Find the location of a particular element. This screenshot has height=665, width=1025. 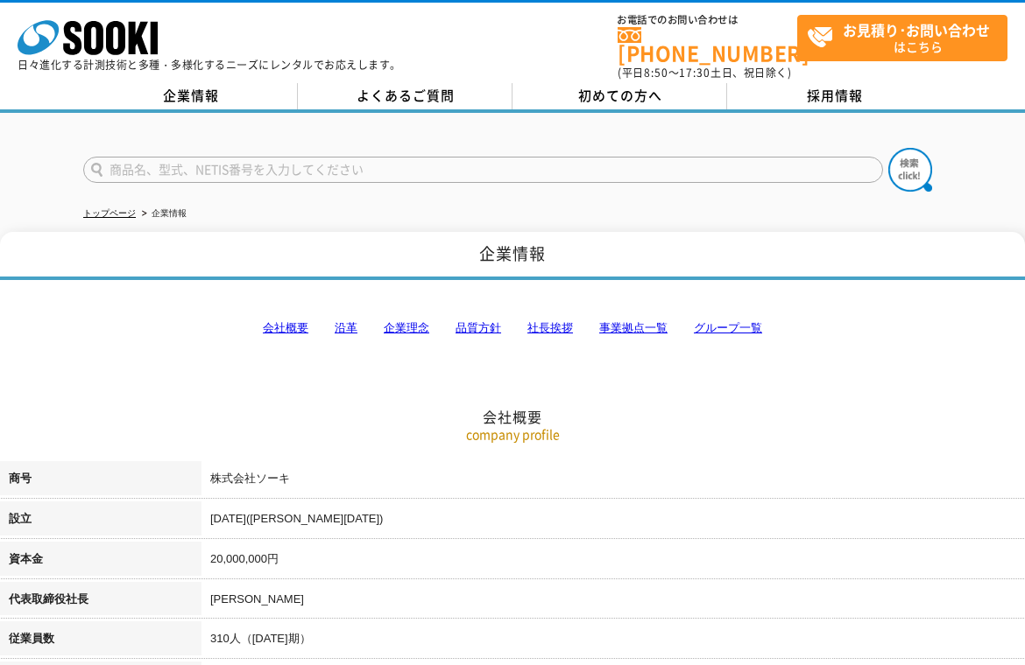

a: 企業理念 is located at coordinates (406, 327).